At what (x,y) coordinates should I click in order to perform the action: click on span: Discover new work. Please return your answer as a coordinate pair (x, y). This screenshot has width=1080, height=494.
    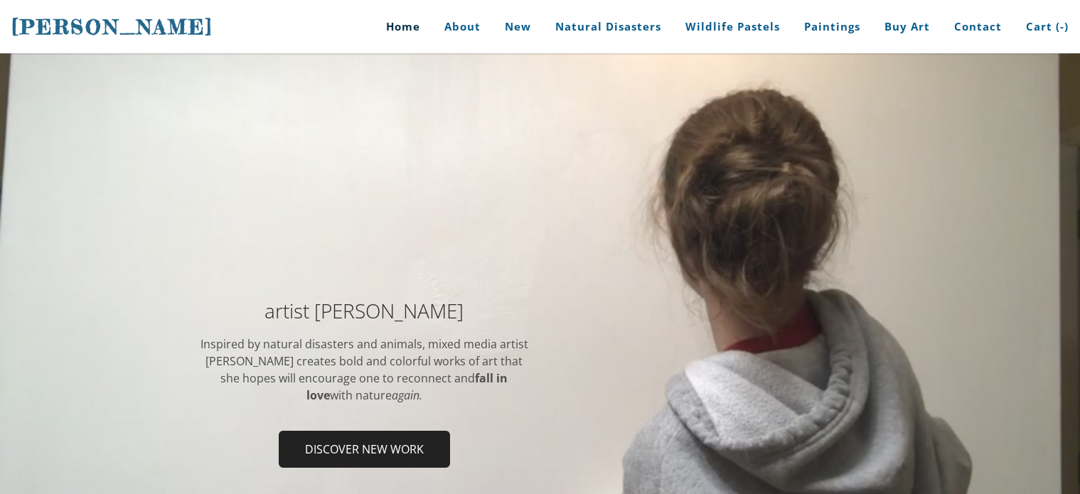
    Looking at the image, I should click on (364, 449).